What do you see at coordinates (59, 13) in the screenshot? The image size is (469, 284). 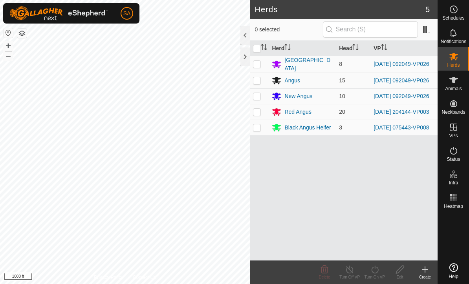 I see `img: Gallagher Logo` at bounding box center [59, 13].